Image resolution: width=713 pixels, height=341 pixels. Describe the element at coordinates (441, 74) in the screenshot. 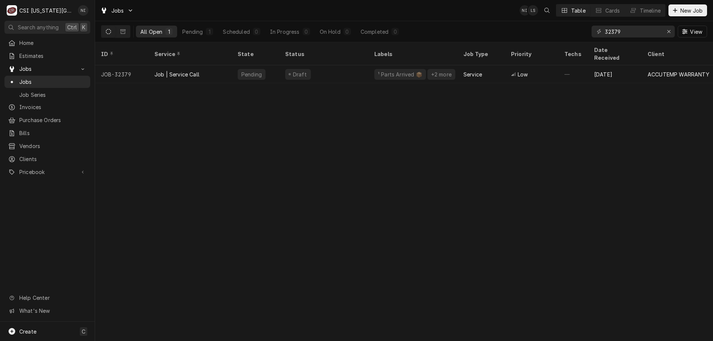

I see `div: +2 more` at that location.